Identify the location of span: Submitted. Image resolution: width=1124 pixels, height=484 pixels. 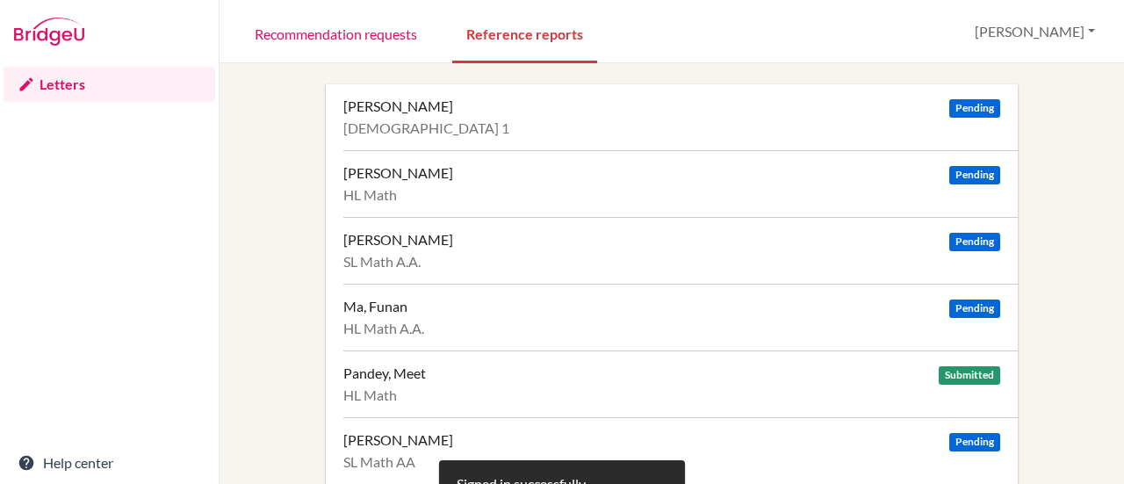
(970, 375).